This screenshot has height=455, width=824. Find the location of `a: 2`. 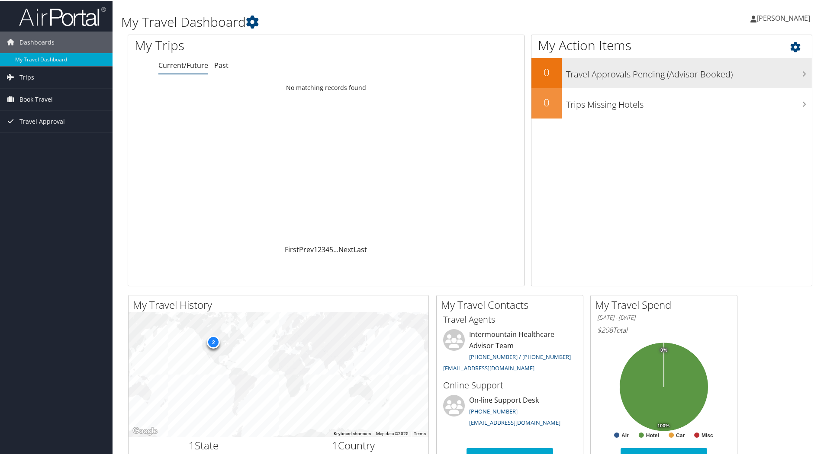

a: 2 is located at coordinates (319, 249).